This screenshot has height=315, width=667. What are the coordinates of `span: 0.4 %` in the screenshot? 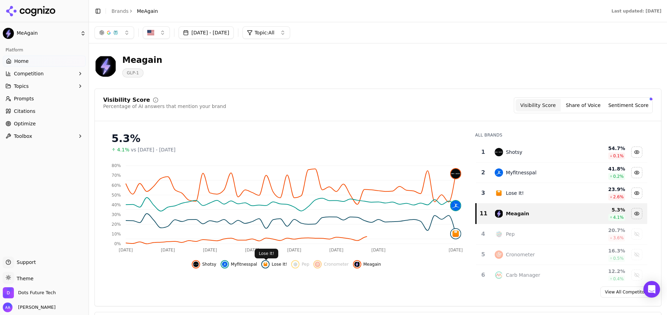 It's located at (618, 279).